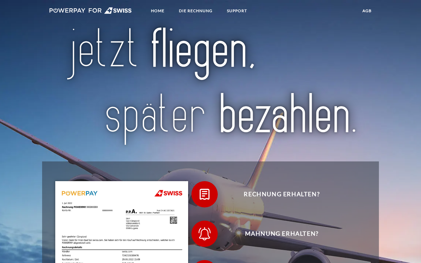 This screenshot has width=421, height=263. What do you see at coordinates (211, 87) in the screenshot?
I see `img: title-swiss_de.svg` at bounding box center [211, 87].